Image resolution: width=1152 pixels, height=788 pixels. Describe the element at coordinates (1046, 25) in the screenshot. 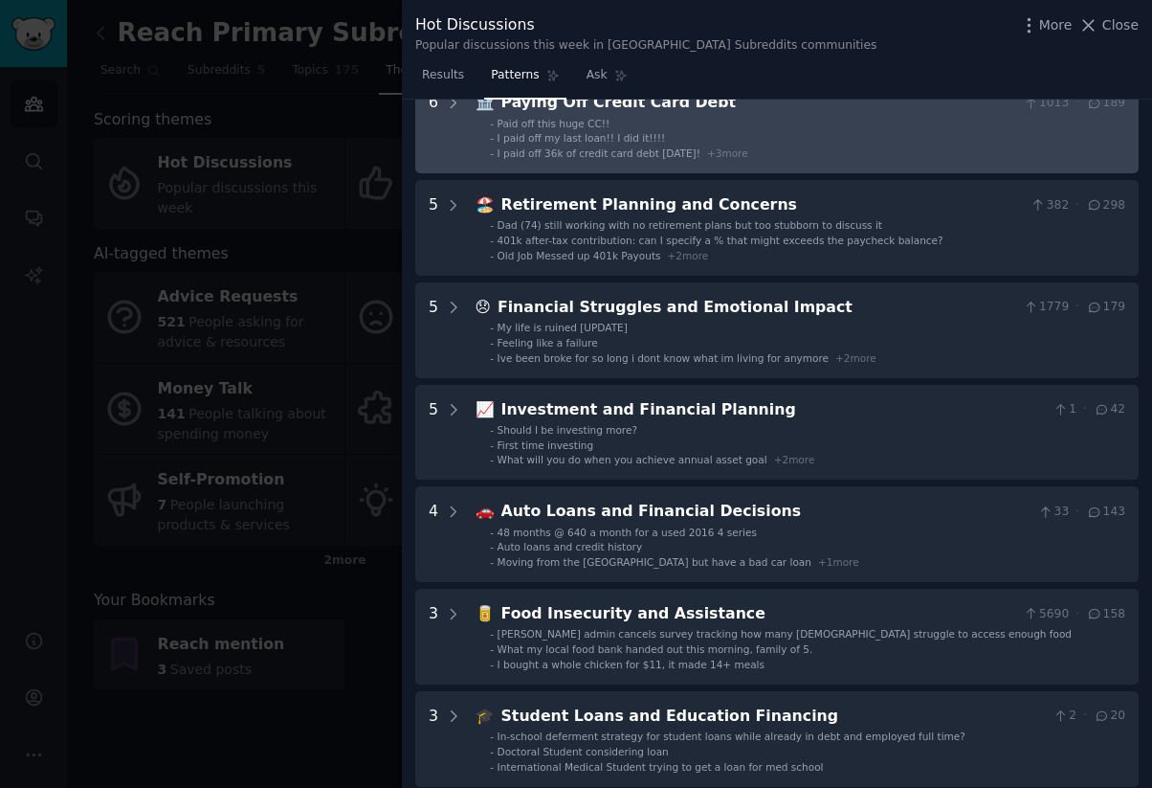

I see `button: More` at that location.